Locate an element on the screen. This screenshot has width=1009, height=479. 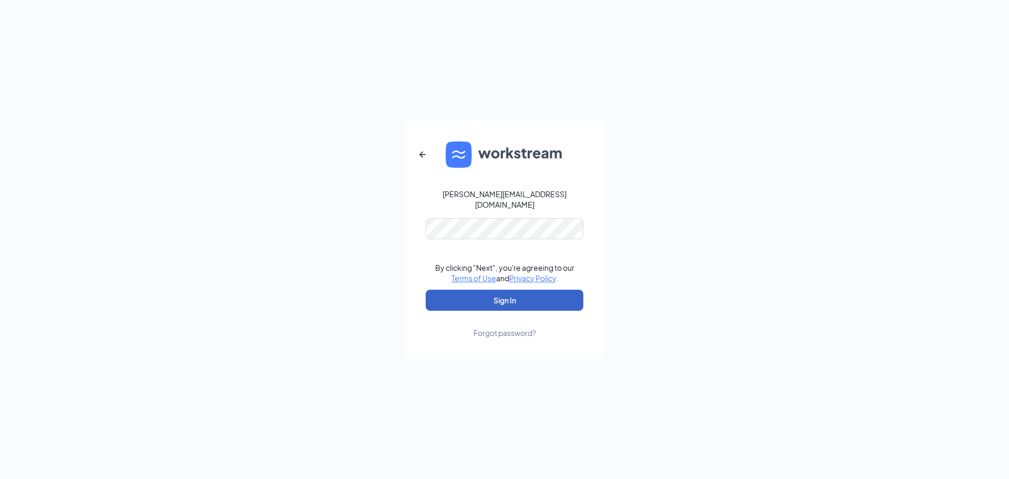
svg: ArrowLeftNew is located at coordinates (423, 155).